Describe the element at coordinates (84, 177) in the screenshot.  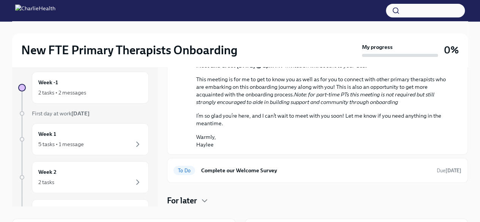
I see `a: Week 22 tasks` at that location.